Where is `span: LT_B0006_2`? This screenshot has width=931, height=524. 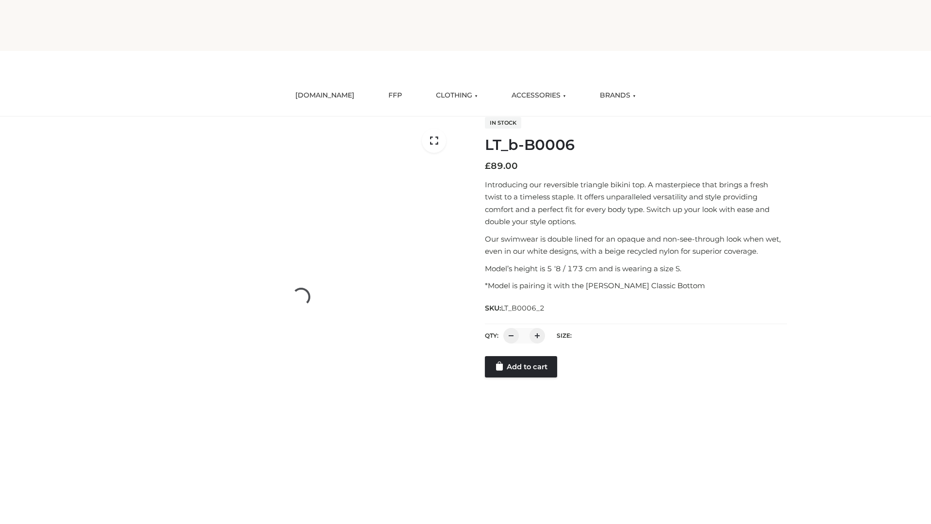
span: LT_B0006_2 is located at coordinates (523, 308).